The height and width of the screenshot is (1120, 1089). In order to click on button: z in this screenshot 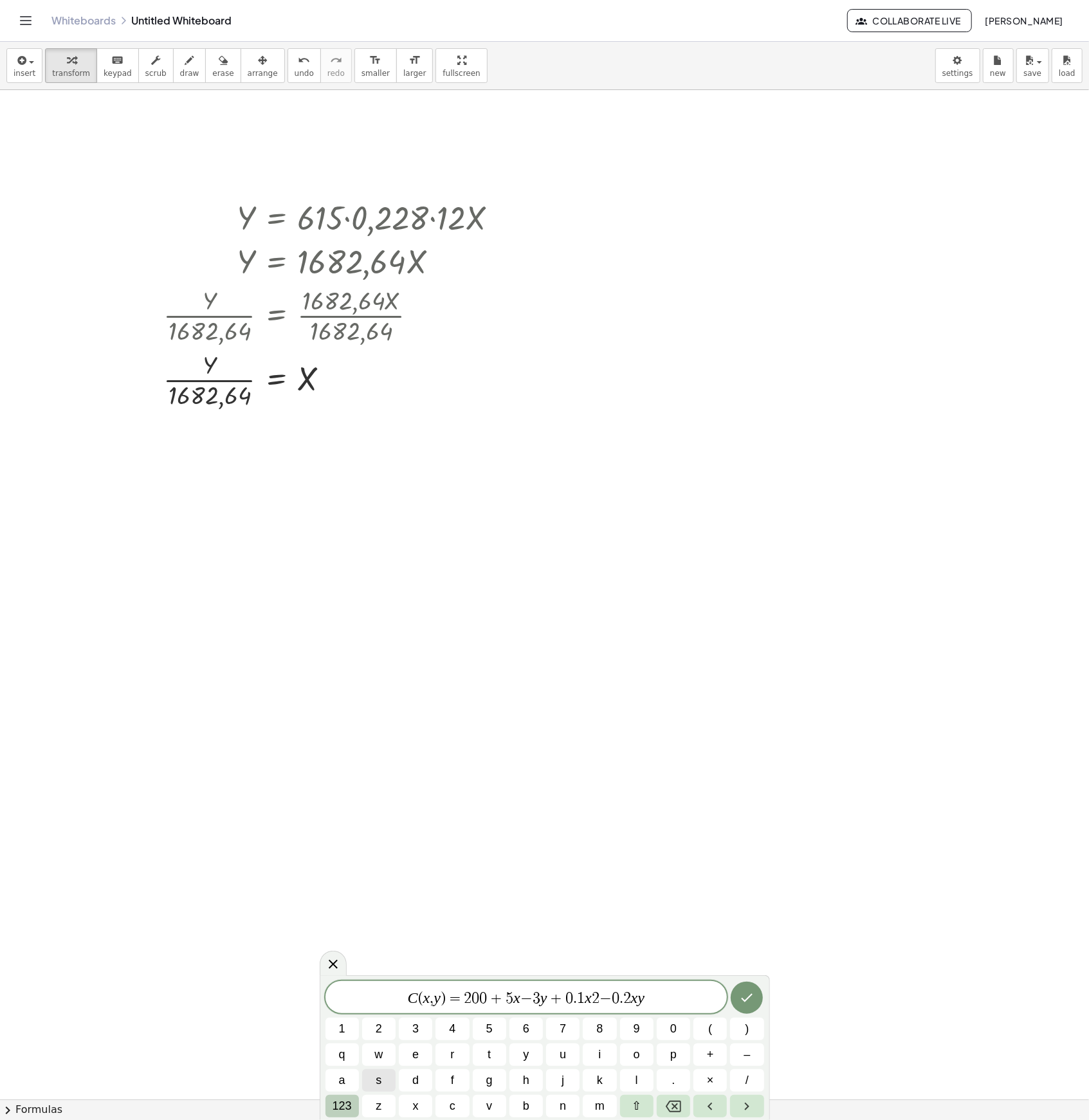, I will do `click(379, 1106)`.